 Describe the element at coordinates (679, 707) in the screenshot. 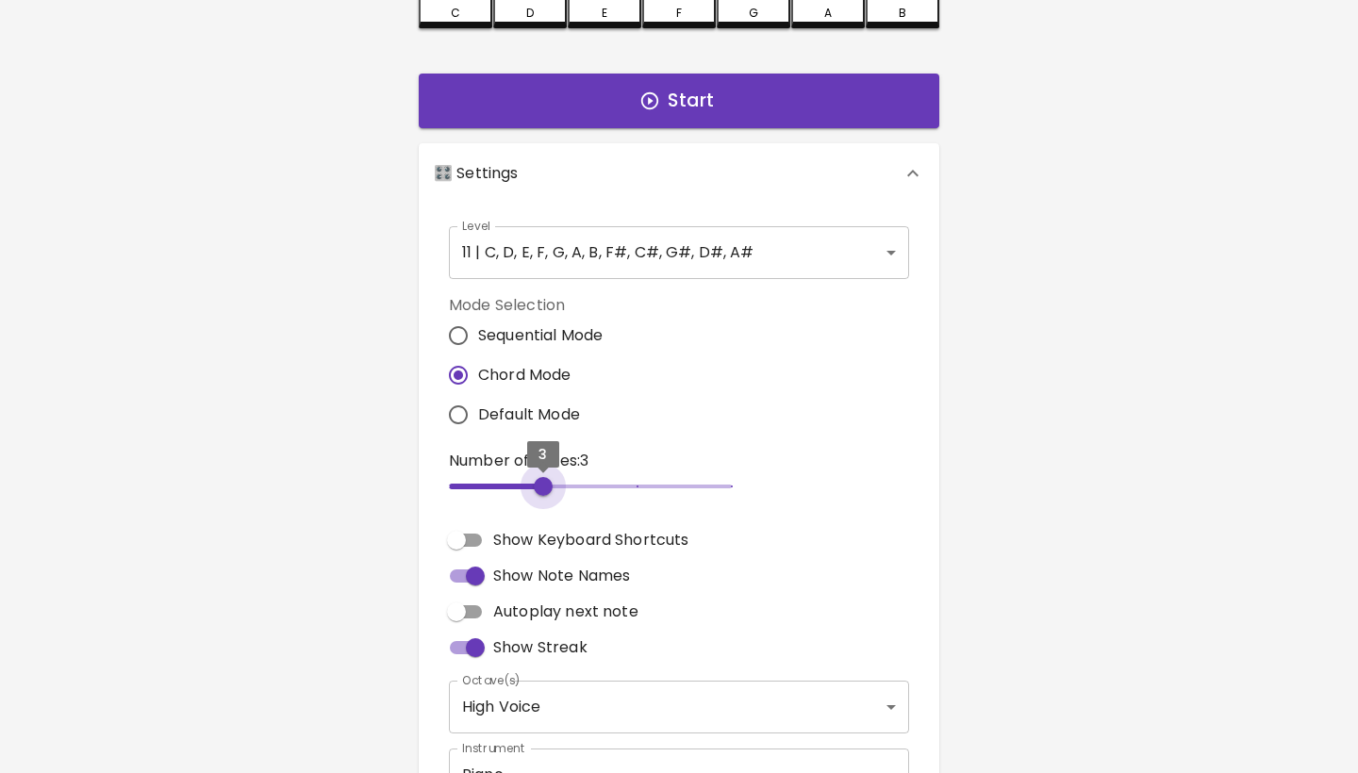

I see `div: High Voice` at that location.